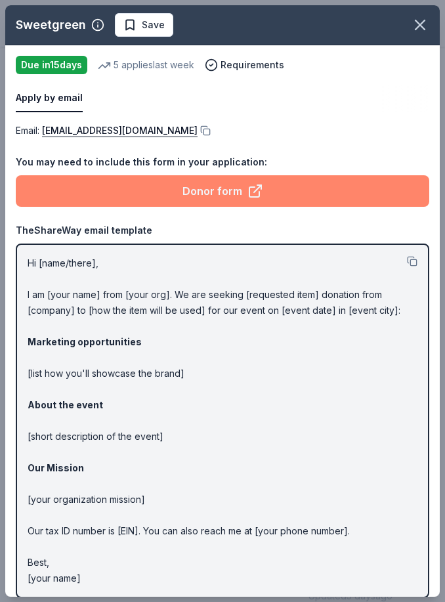  I want to click on strong: Our Mission, so click(56, 467).